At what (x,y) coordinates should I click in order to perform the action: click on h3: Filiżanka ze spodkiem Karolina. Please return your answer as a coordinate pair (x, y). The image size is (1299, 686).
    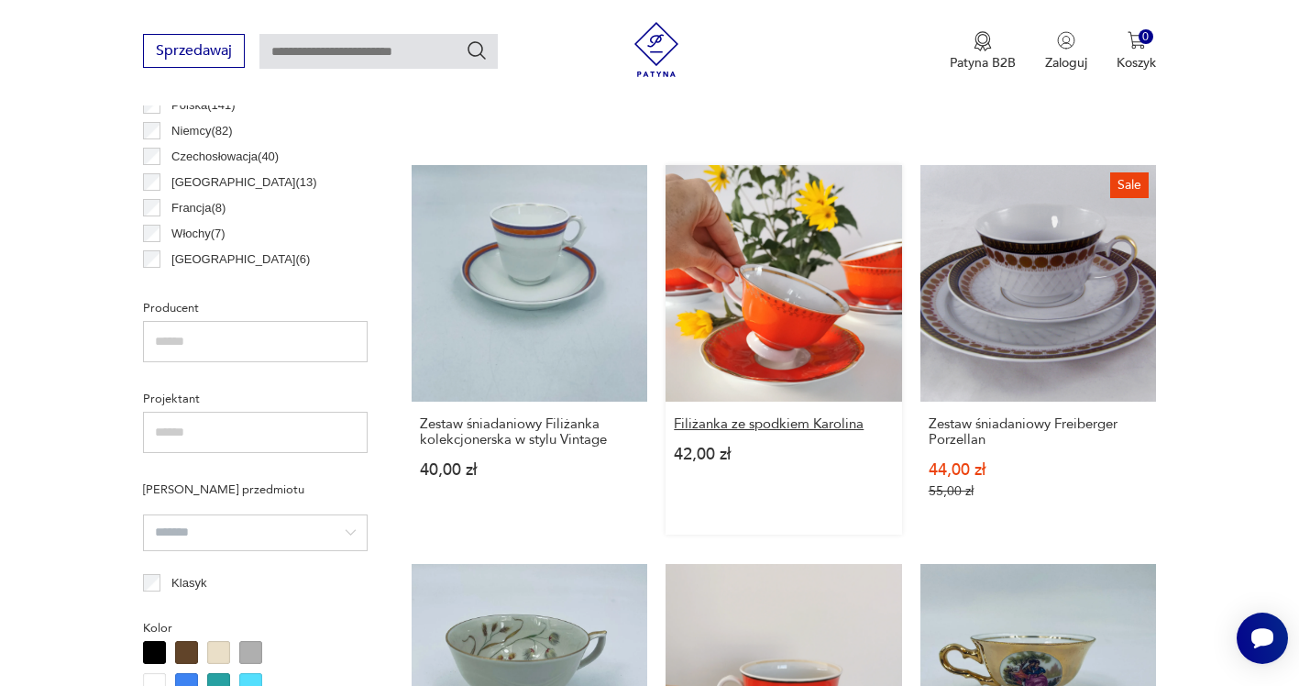
    Looking at the image, I should click on (783, 424).